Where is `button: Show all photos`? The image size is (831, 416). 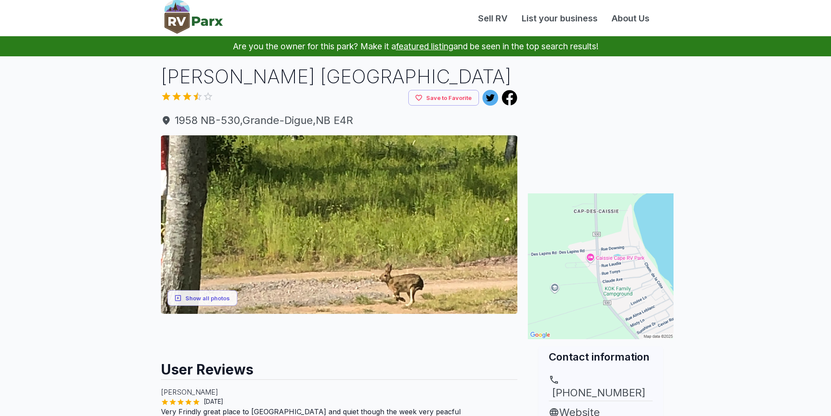
button: Show all photos is located at coordinates (202, 297).